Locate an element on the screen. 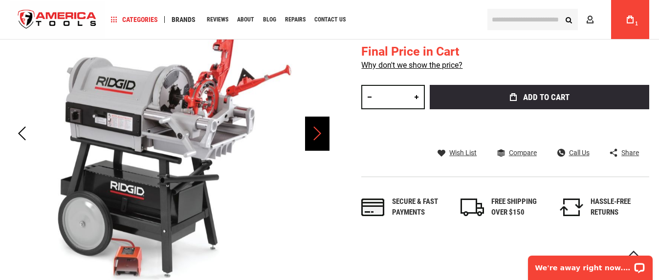  span: Brands is located at coordinates (183, 20).